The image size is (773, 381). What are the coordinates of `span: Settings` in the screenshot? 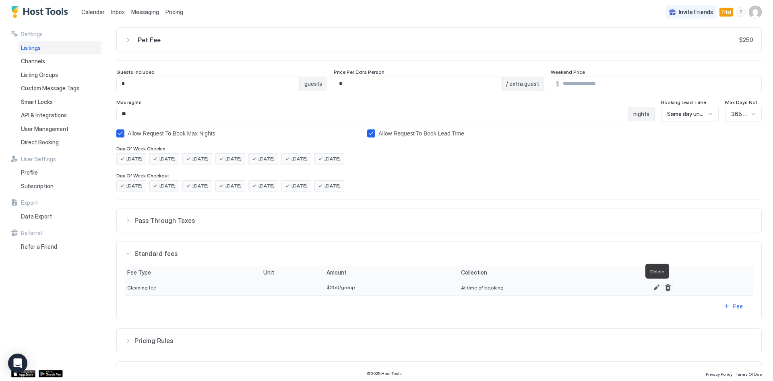 It's located at (32, 34).